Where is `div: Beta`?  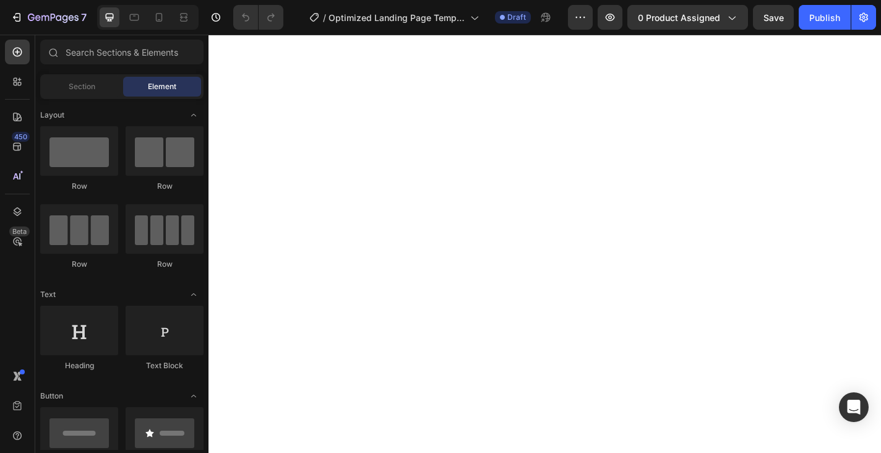
div: Beta is located at coordinates (19, 231).